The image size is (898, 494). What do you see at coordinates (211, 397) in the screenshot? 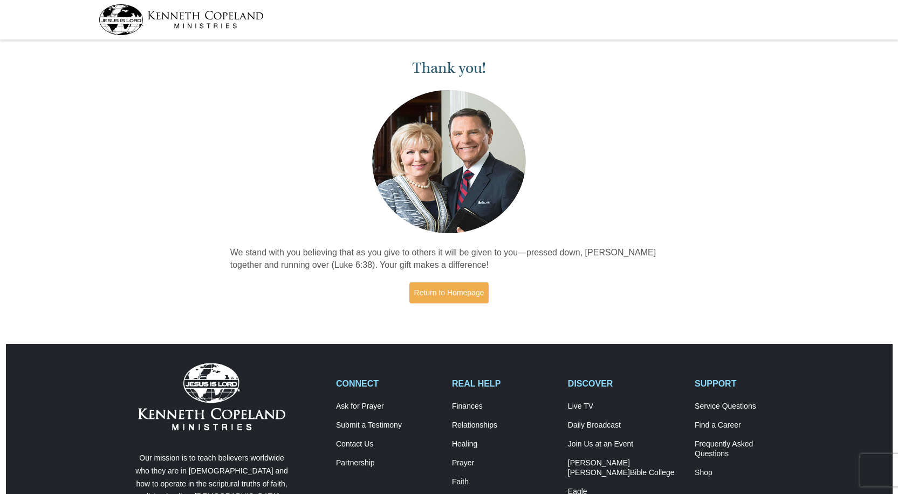
I see `img: Kenneth Copeland Ministries` at bounding box center [211, 397].